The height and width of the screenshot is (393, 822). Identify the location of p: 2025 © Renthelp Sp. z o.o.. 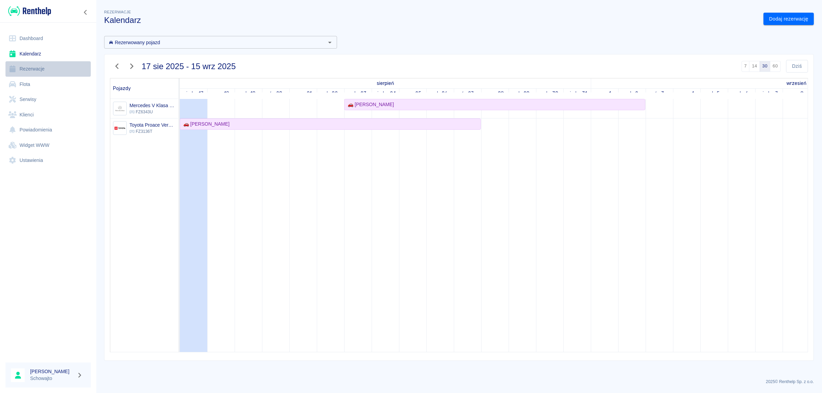
(459, 382).